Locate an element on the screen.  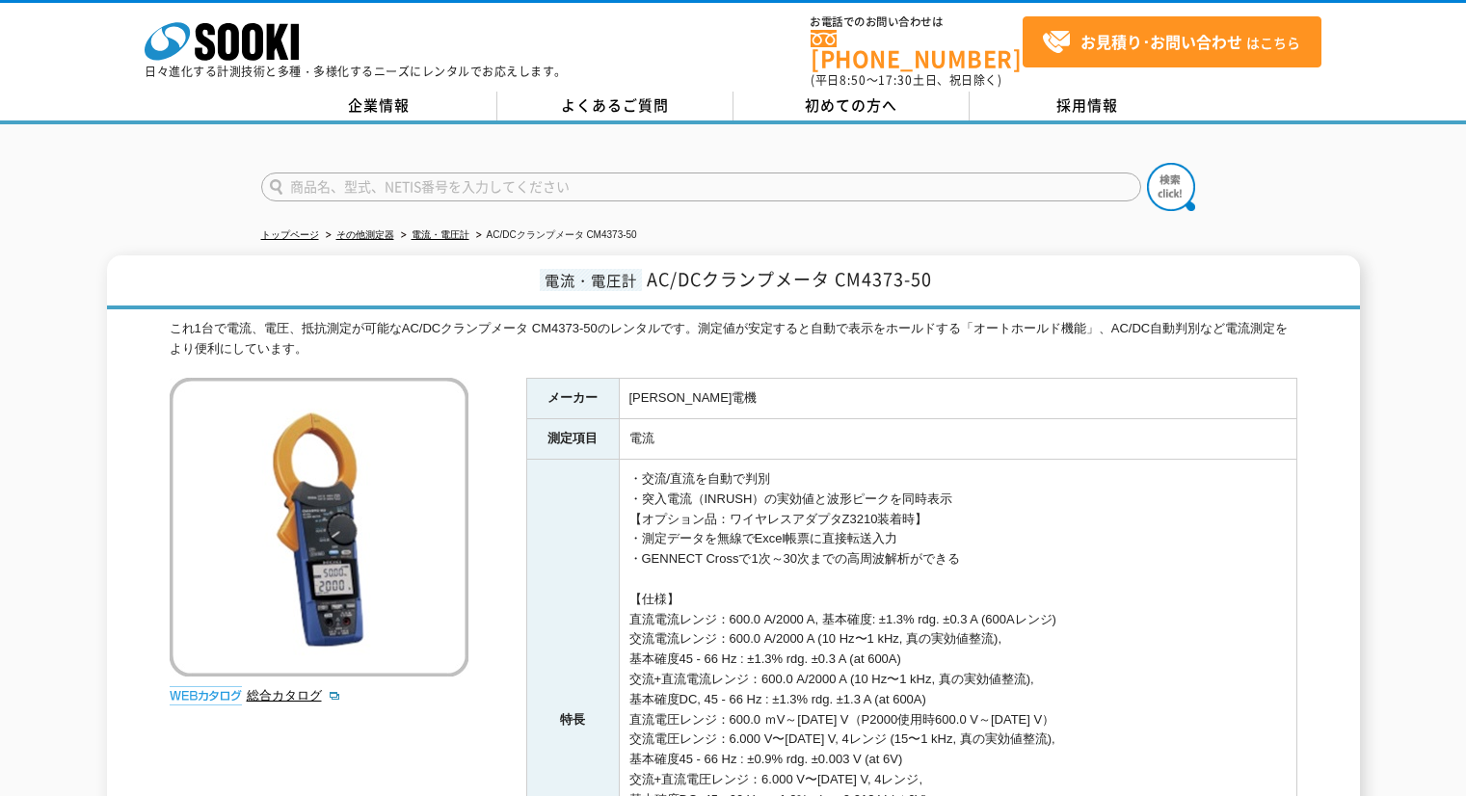
th: メーカー is located at coordinates (573, 399).